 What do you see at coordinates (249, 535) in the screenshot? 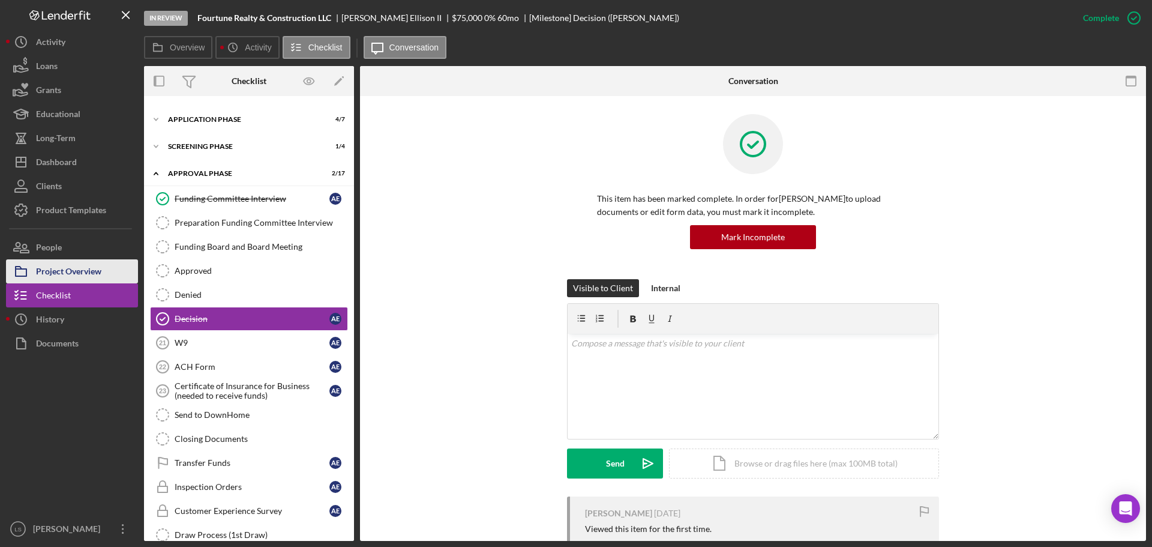
I see `a: Draw Process (1st Draw)` at bounding box center [249, 535].